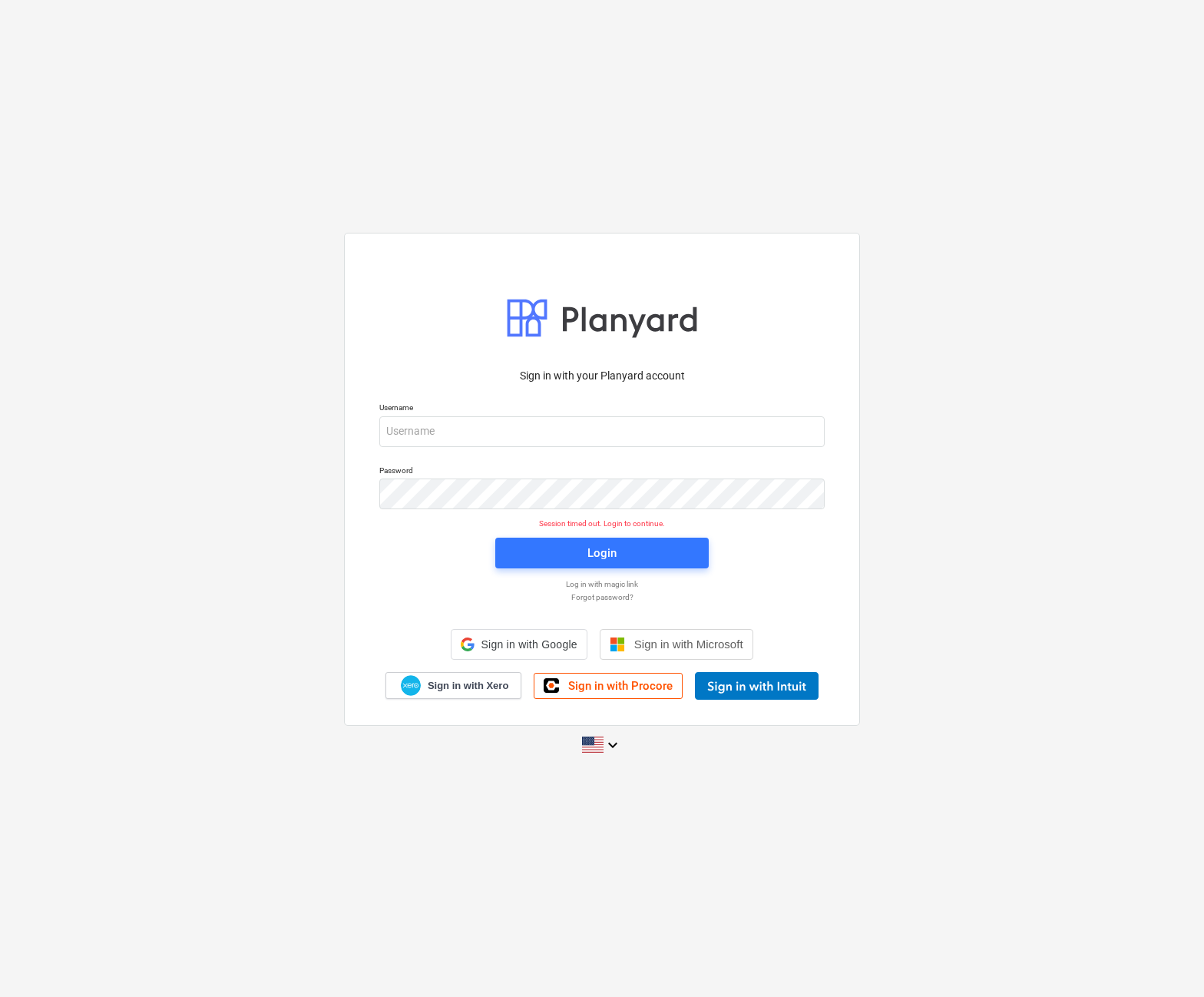 This screenshot has height=997, width=1204. Describe the element at coordinates (602, 584) in the screenshot. I see `a: Log in with magic link` at that location.